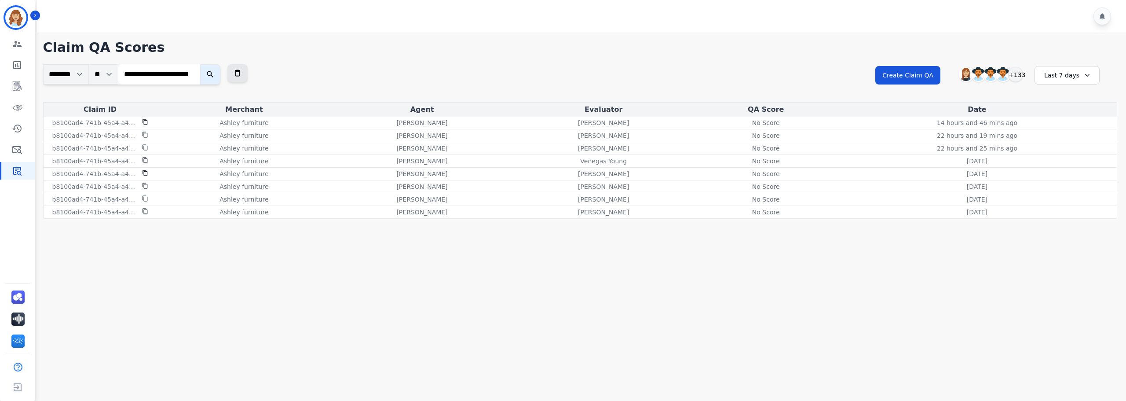 Image resolution: width=1126 pixels, height=401 pixels. Describe the element at coordinates (422, 109) in the screenshot. I see `div: Agent` at that location.